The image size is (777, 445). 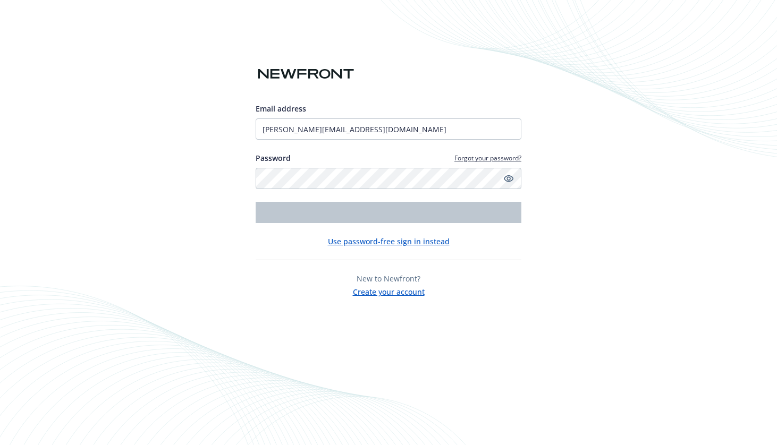 I want to click on label: Password, so click(x=273, y=158).